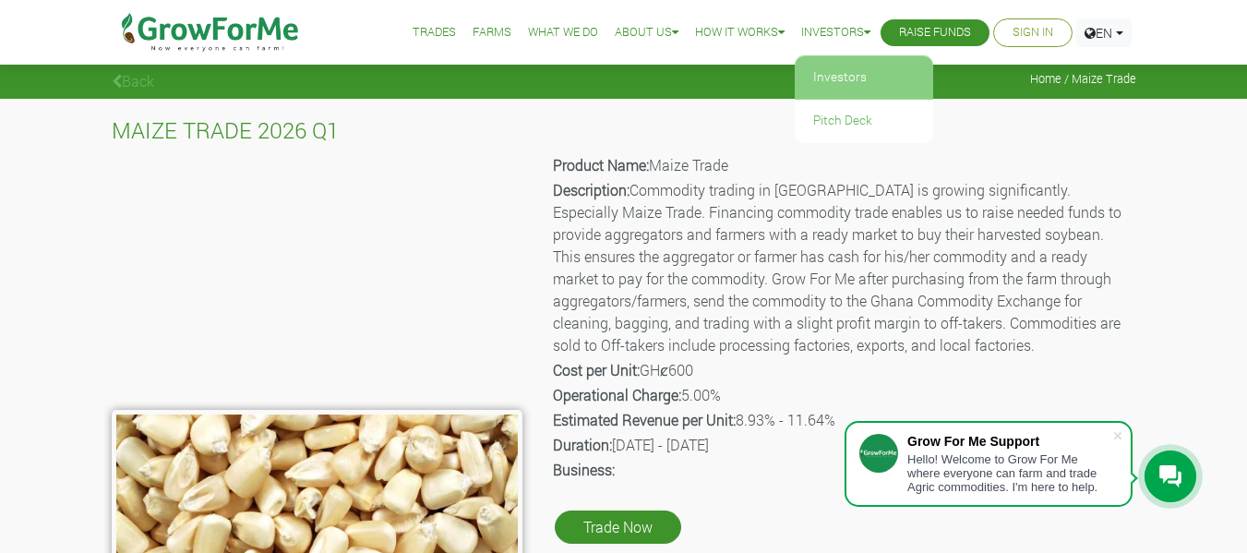  What do you see at coordinates (601, 164) in the screenshot?
I see `b: Product Name:` at bounding box center [601, 164].